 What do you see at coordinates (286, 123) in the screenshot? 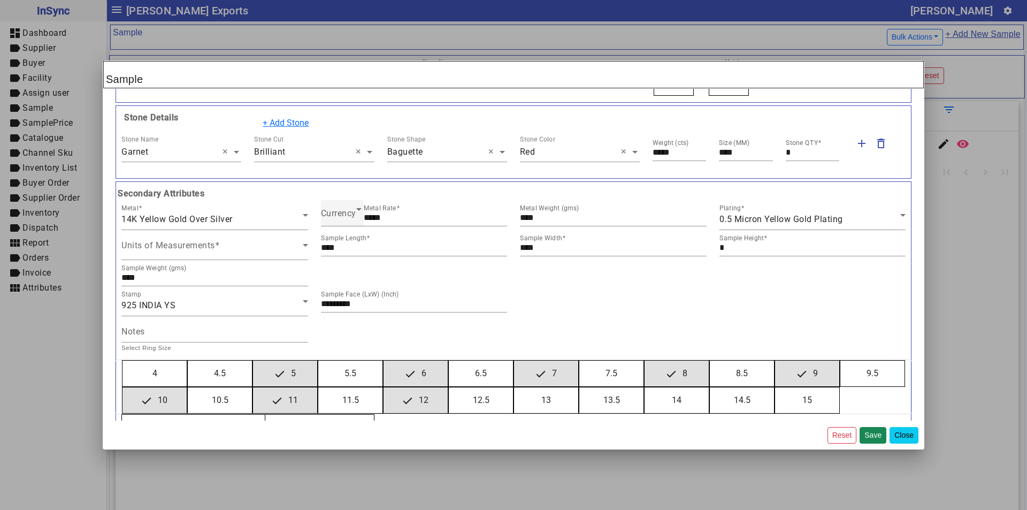
I see `button: + Add Stone` at bounding box center [286, 123].